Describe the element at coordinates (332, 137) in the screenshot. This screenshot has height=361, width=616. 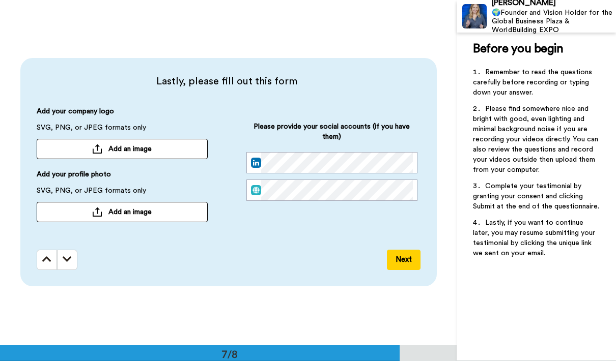
I see `span: Please provide your social accounts (if you have them)` at that location.